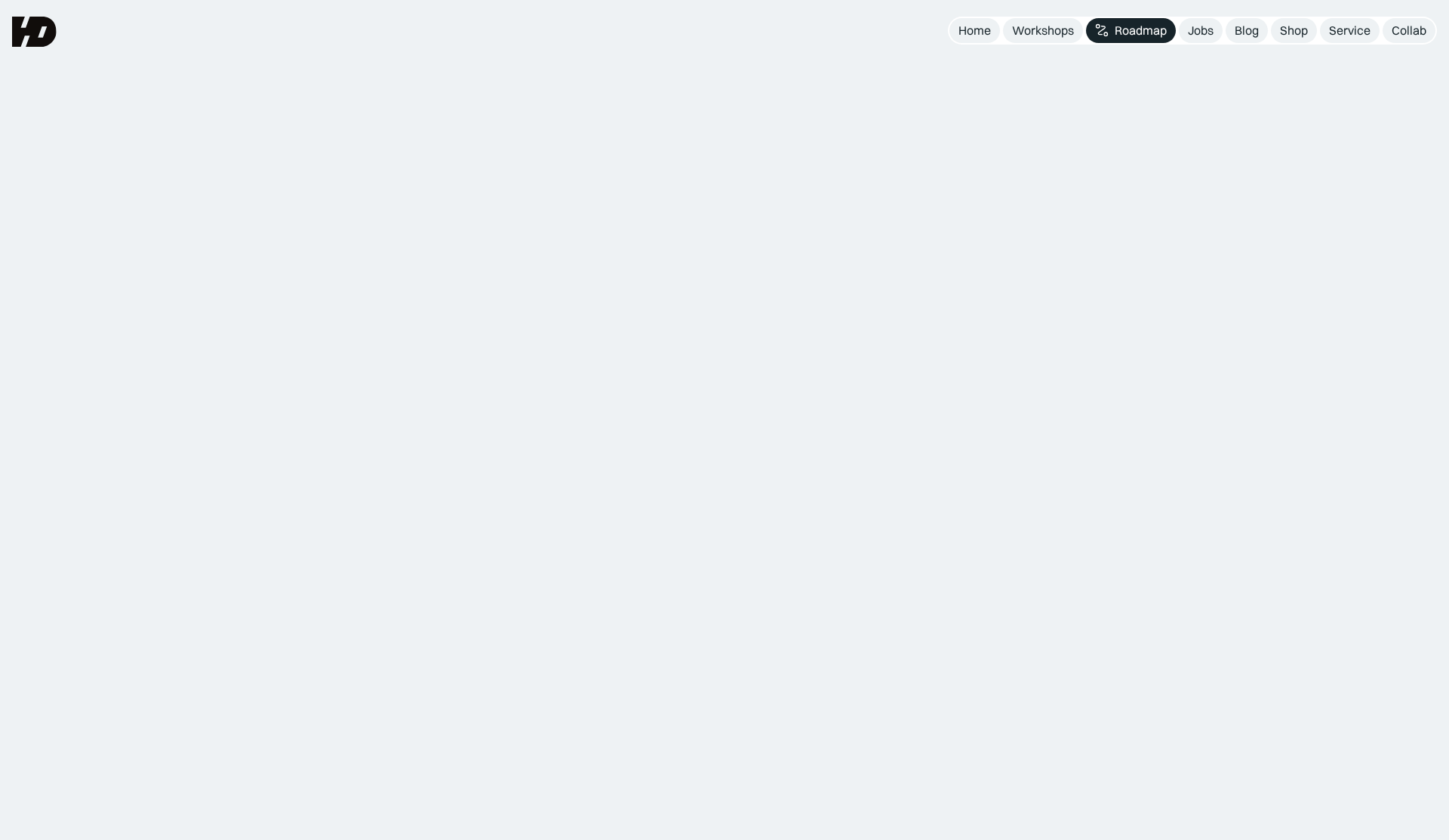  I want to click on a: Beli AksesRp139.000, so click(990, 467).